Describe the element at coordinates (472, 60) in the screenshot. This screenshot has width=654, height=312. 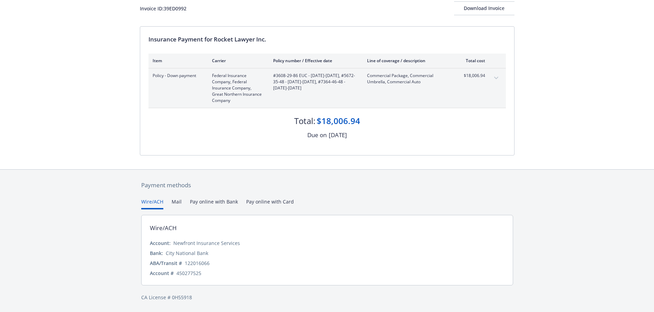
I see `div: Total cost` at that location.